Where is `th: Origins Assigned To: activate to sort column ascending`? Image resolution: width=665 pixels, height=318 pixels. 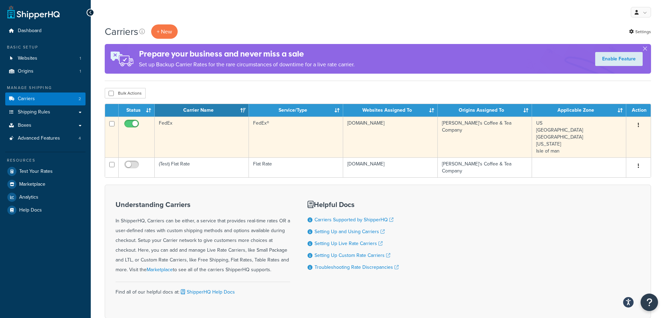
th: Origins Assigned To: activate to sort column ascending is located at coordinates (485, 110).